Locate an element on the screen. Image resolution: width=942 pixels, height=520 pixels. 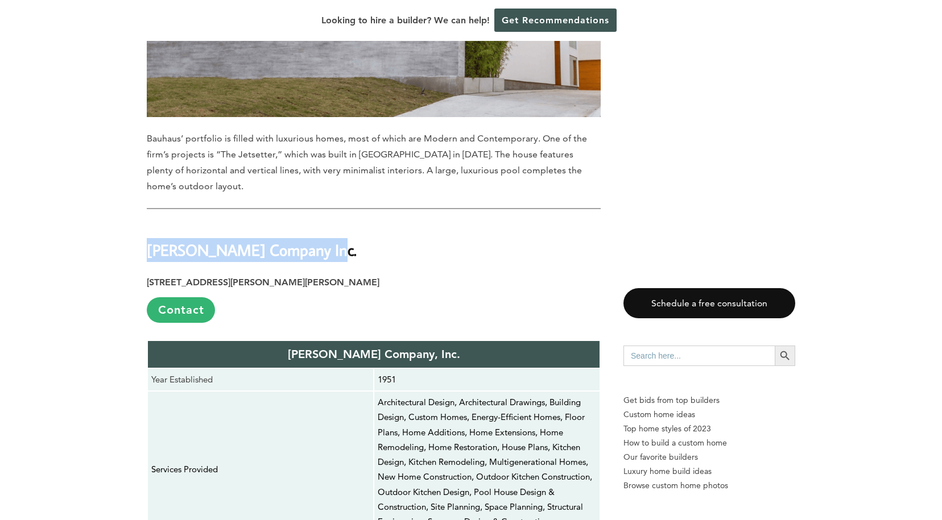
a: Schedule a free consultation is located at coordinates (709, 303).